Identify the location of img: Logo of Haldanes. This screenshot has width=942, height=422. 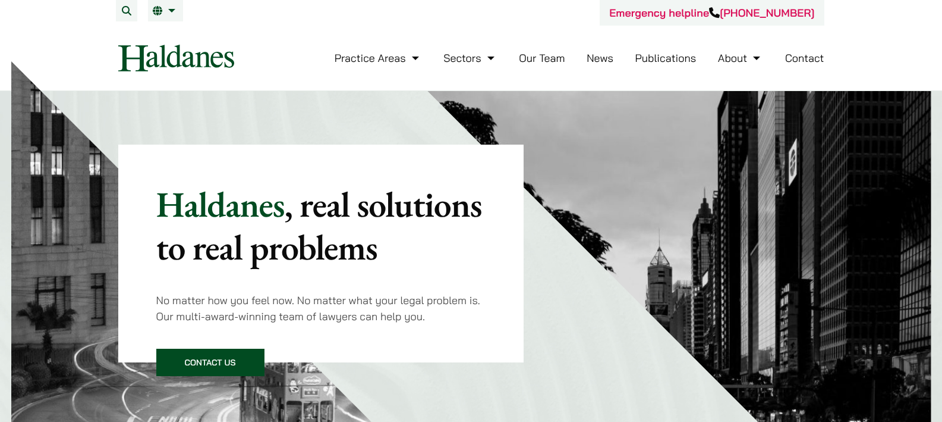
(176, 58).